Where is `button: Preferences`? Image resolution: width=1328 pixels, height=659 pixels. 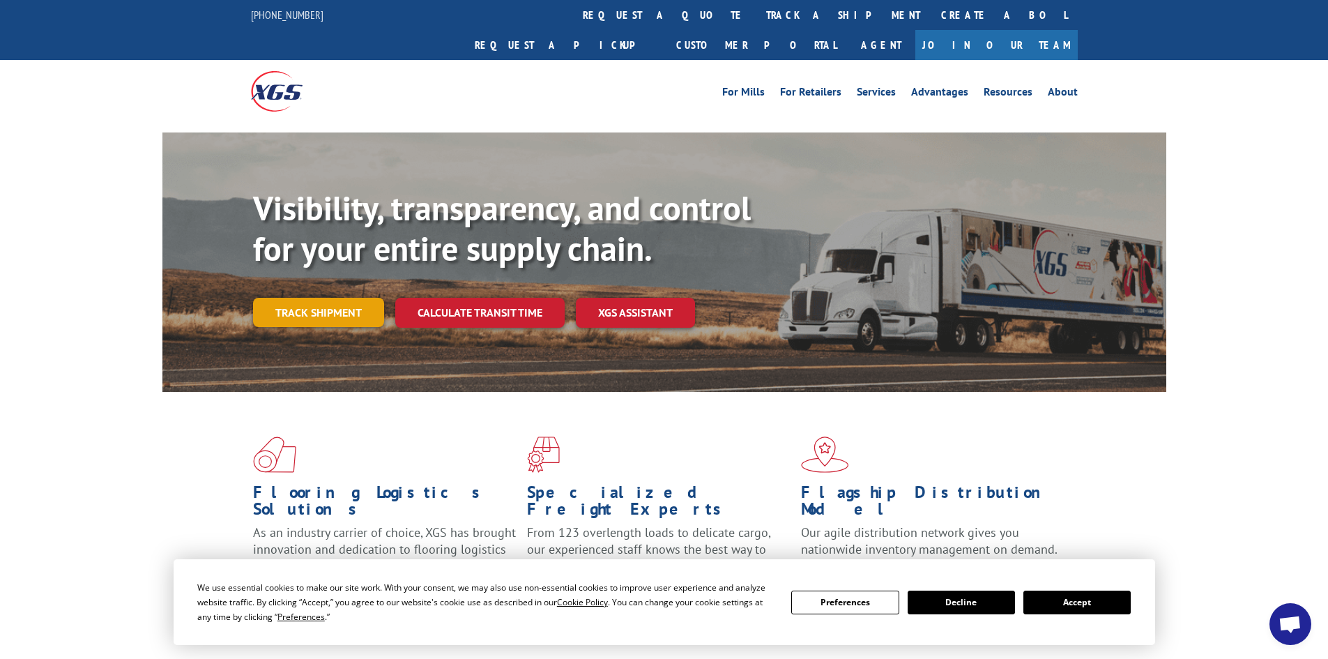
button: Preferences is located at coordinates (845, 602).